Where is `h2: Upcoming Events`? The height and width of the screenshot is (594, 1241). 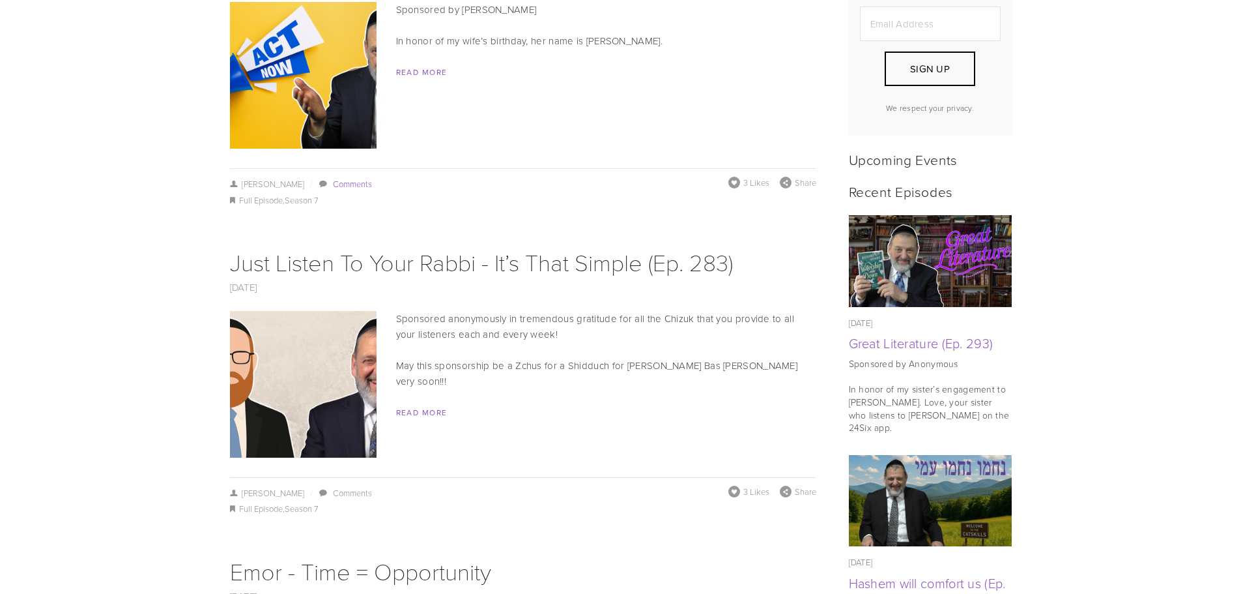 h2: Upcoming Events is located at coordinates (930, 159).